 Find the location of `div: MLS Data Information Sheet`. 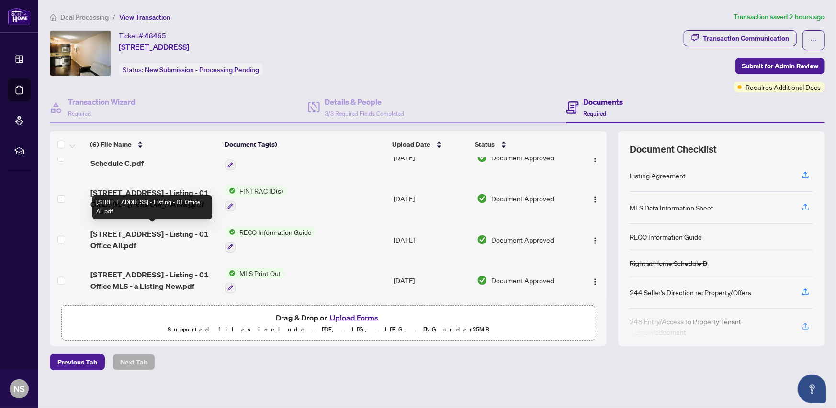

div: MLS Data Information Sheet is located at coordinates (671, 208).